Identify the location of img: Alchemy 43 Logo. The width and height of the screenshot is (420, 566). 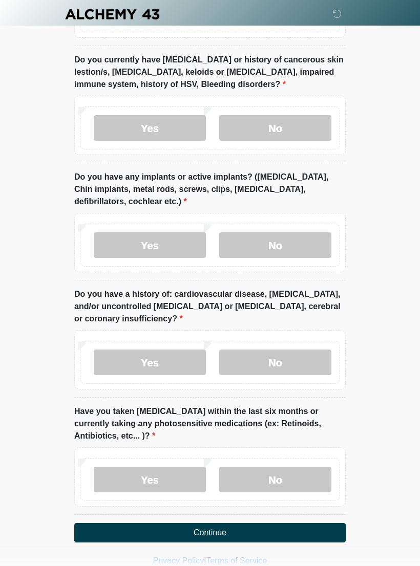
(112, 14).